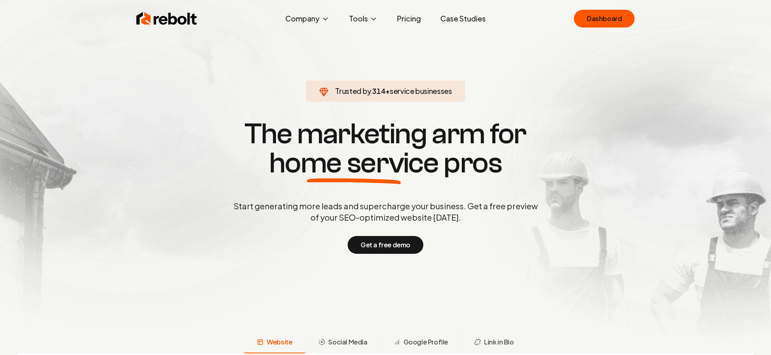 This screenshot has width=771, height=355. What do you see at coordinates (167, 19) in the screenshot?
I see `img: Rebolt Logo` at bounding box center [167, 19].